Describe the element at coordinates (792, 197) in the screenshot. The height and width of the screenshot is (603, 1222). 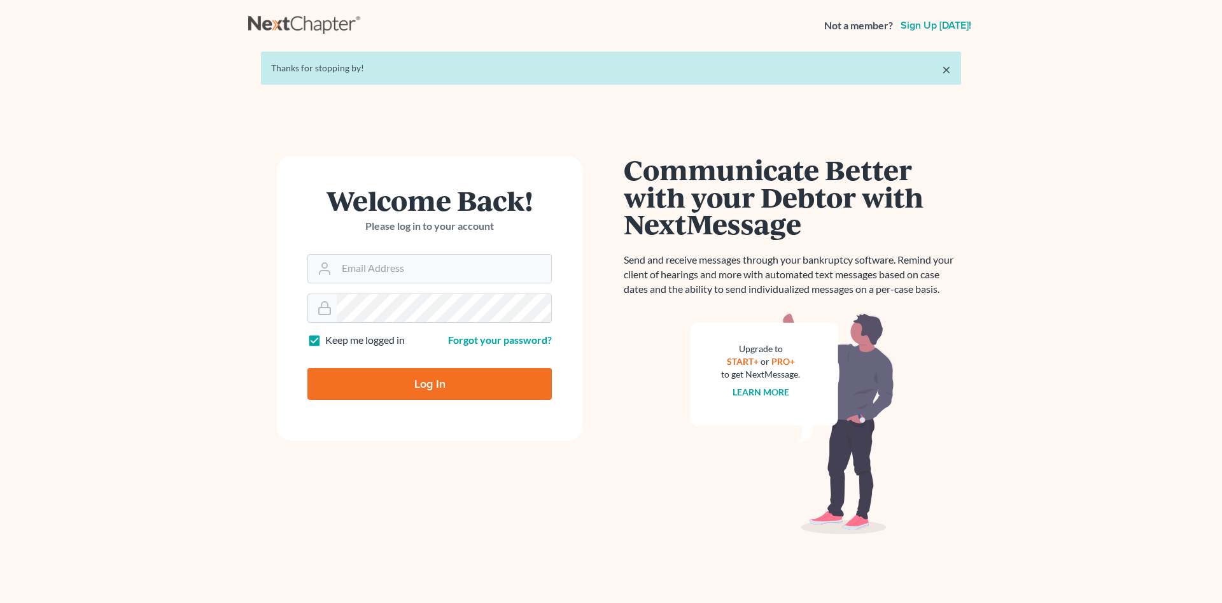
I see `h1: Communicate Better with your Debtor with NextMessage` at that location.